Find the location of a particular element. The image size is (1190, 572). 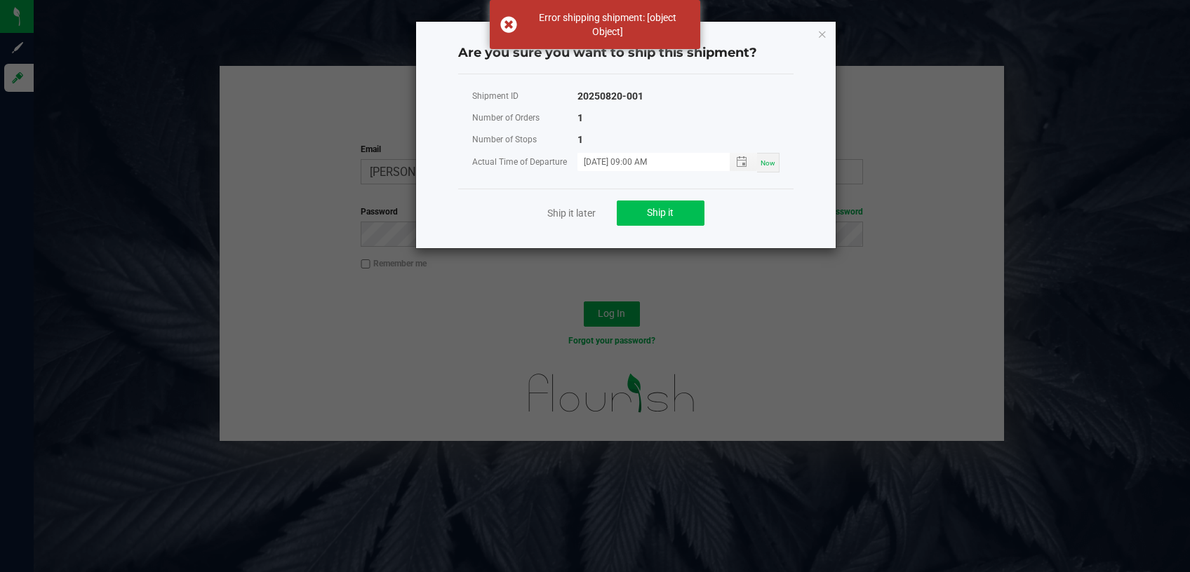

div: Number of Orders is located at coordinates (525, 118).